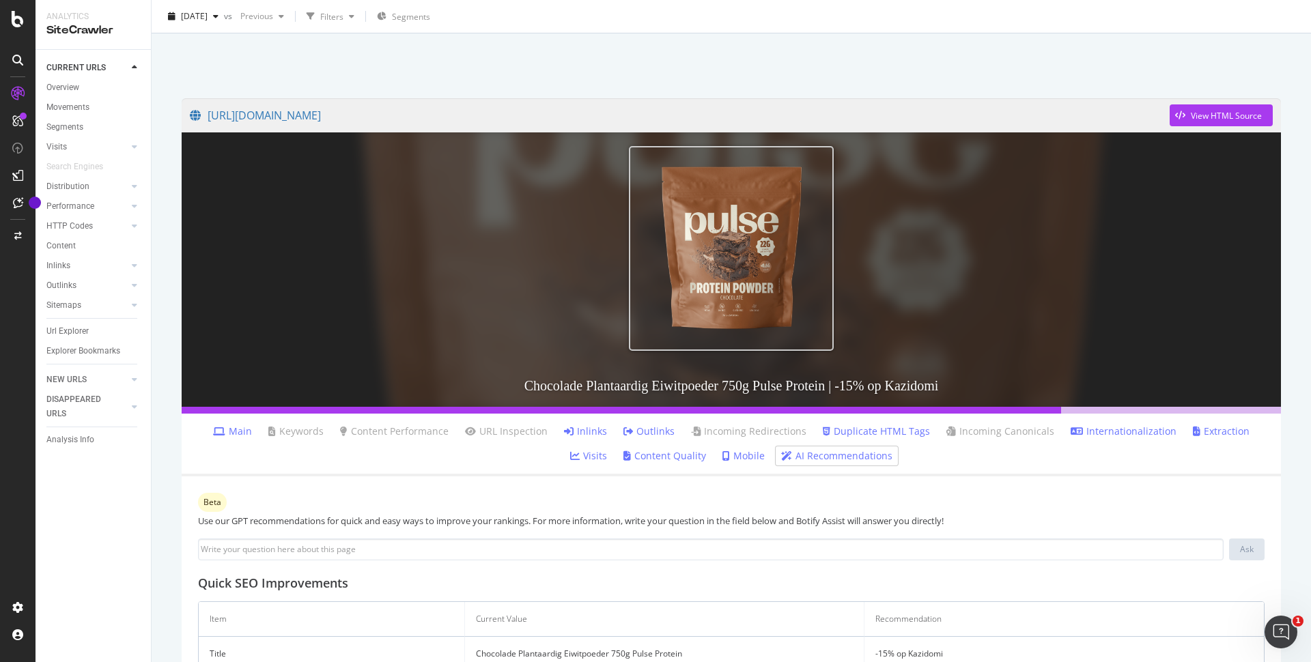  I want to click on div: Explorer Bookmarks, so click(83, 351).